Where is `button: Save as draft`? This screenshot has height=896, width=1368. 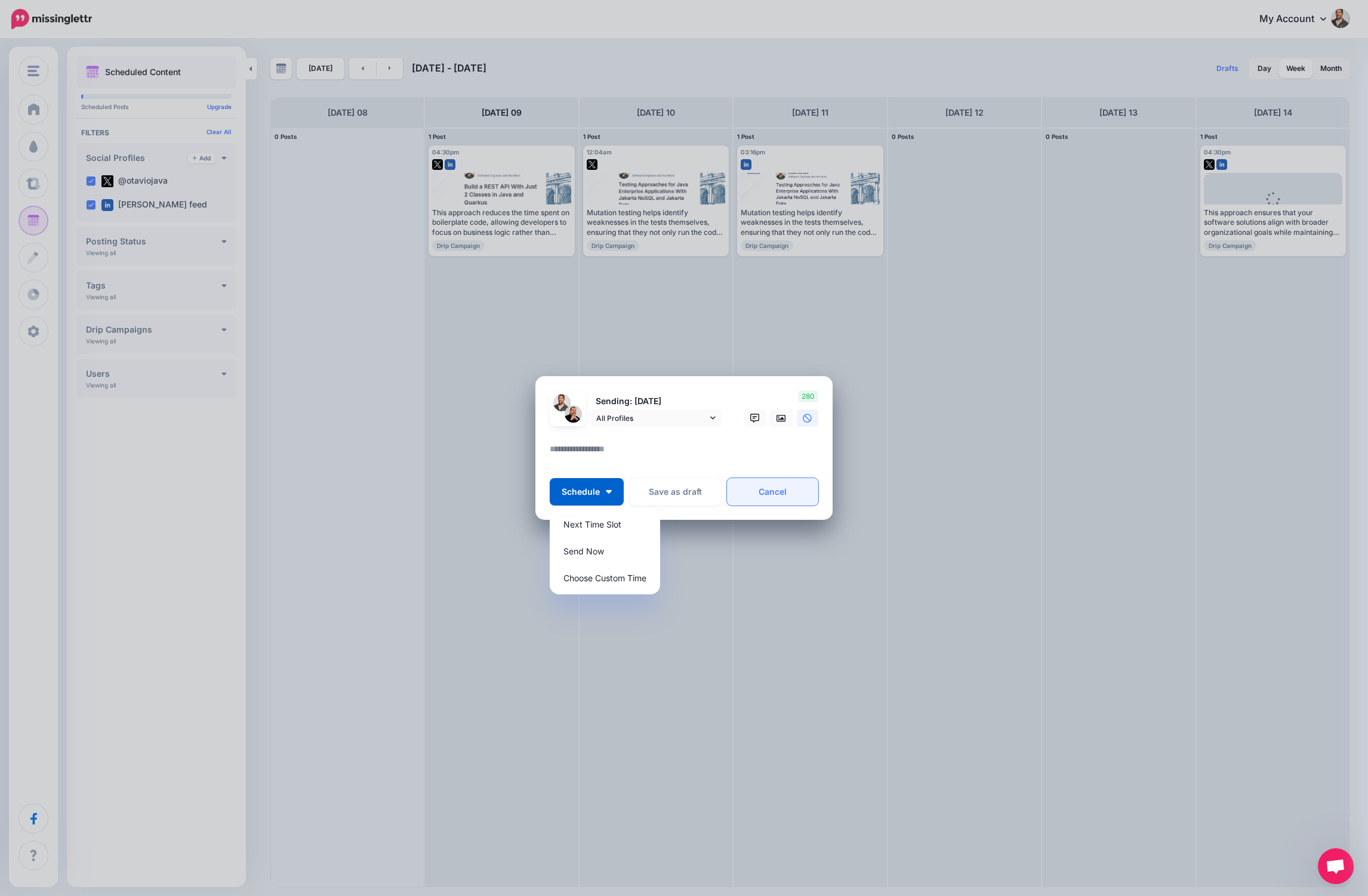 button: Save as draft is located at coordinates (675, 492).